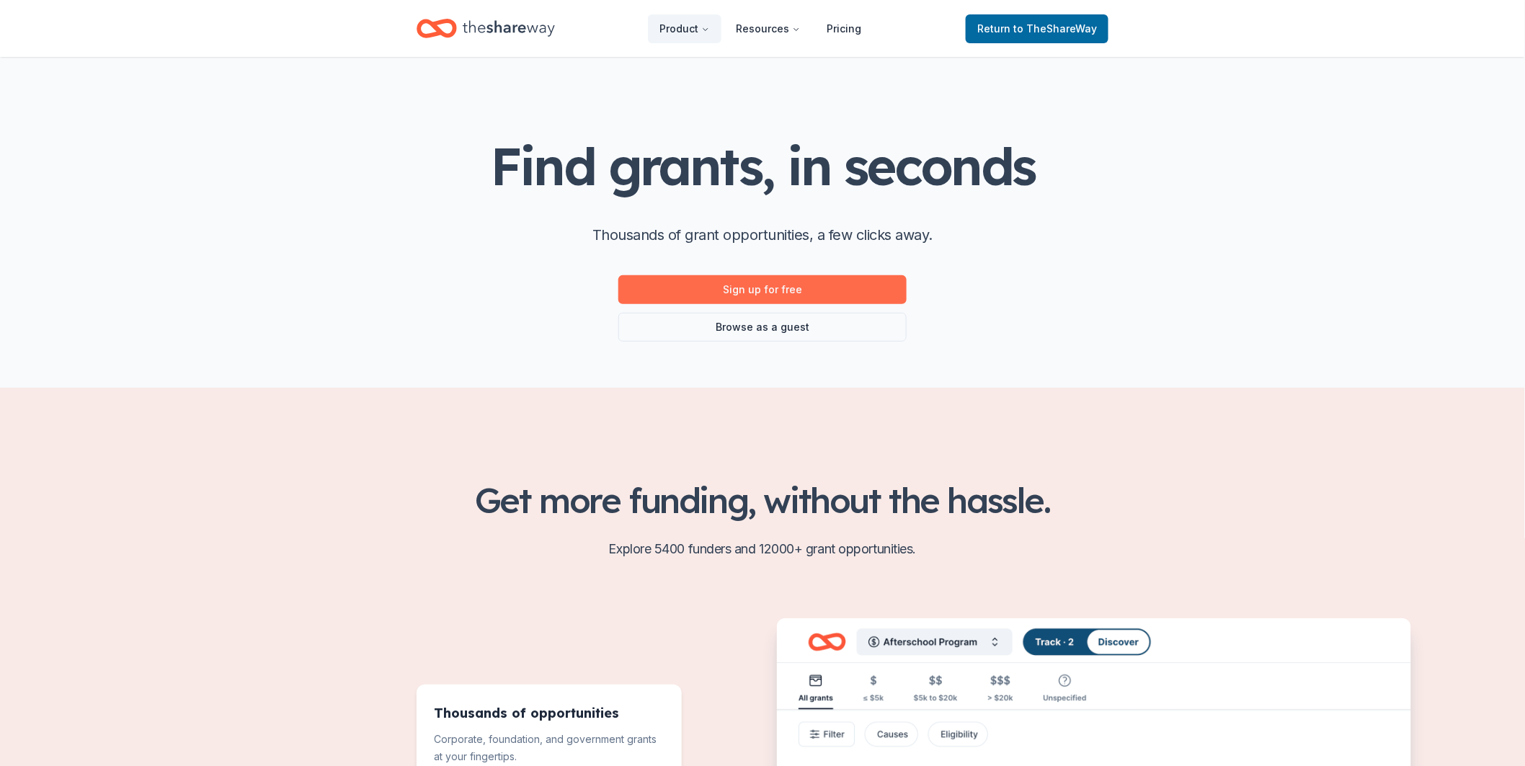 The width and height of the screenshot is (1525, 766). Describe the element at coordinates (760, 28) in the screenshot. I see `nav: Main` at that location.